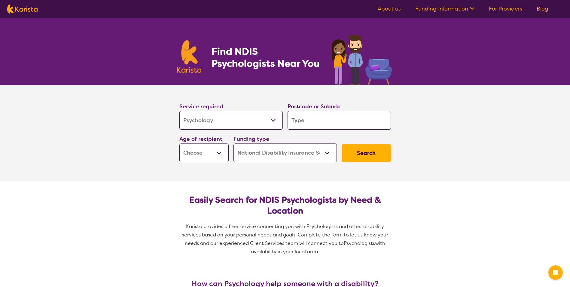 The height and width of the screenshot is (287, 570). I want to click on label: Age of recipient, so click(201, 139).